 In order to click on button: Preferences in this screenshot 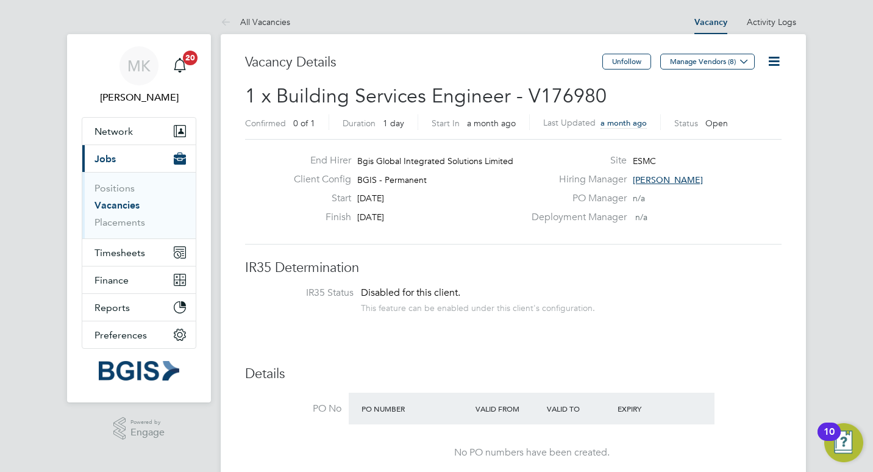, I will do `click(139, 335)`.